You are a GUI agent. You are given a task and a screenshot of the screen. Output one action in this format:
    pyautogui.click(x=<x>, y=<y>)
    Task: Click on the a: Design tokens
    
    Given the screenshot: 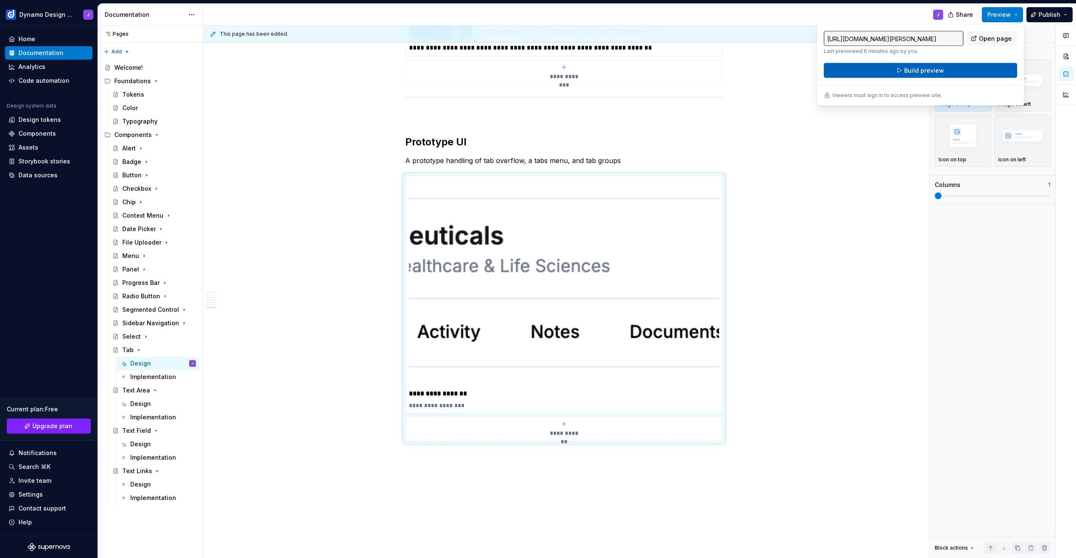 What is the action you would take?
    pyautogui.click(x=49, y=120)
    